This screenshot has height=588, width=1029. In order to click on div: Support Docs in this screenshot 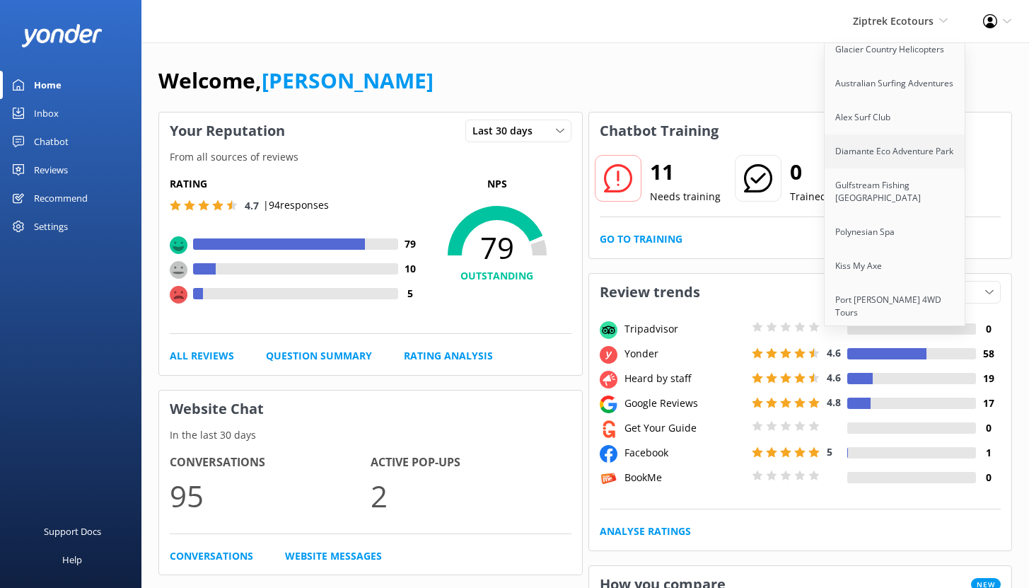, I will do `click(72, 531)`.